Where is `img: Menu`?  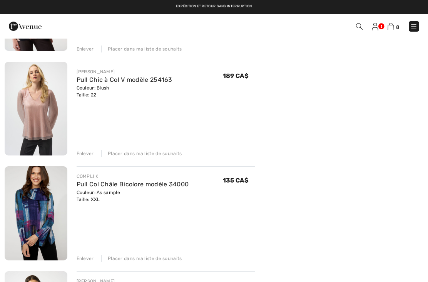 img: Menu is located at coordinates (414, 27).